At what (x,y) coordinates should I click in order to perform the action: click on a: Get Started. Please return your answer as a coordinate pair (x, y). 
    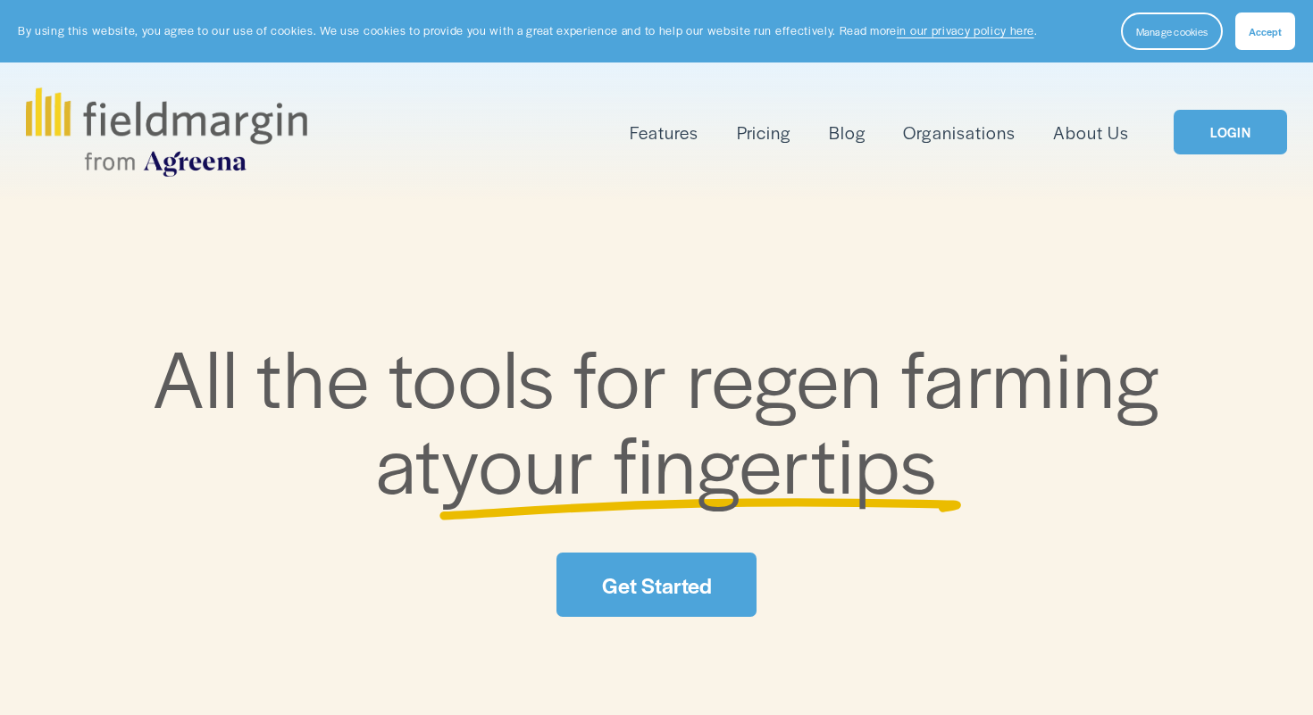
    Looking at the image, I should click on (656, 584).